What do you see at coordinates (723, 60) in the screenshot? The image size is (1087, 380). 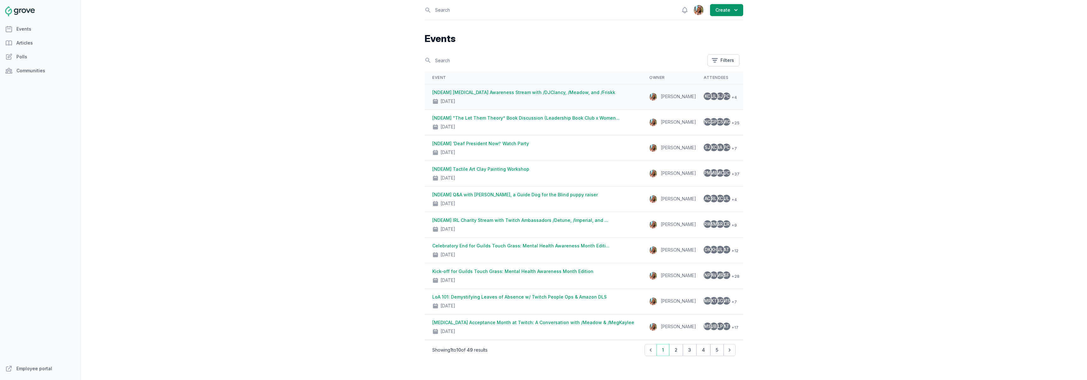 I see `button: Filters` at bounding box center [723, 60].